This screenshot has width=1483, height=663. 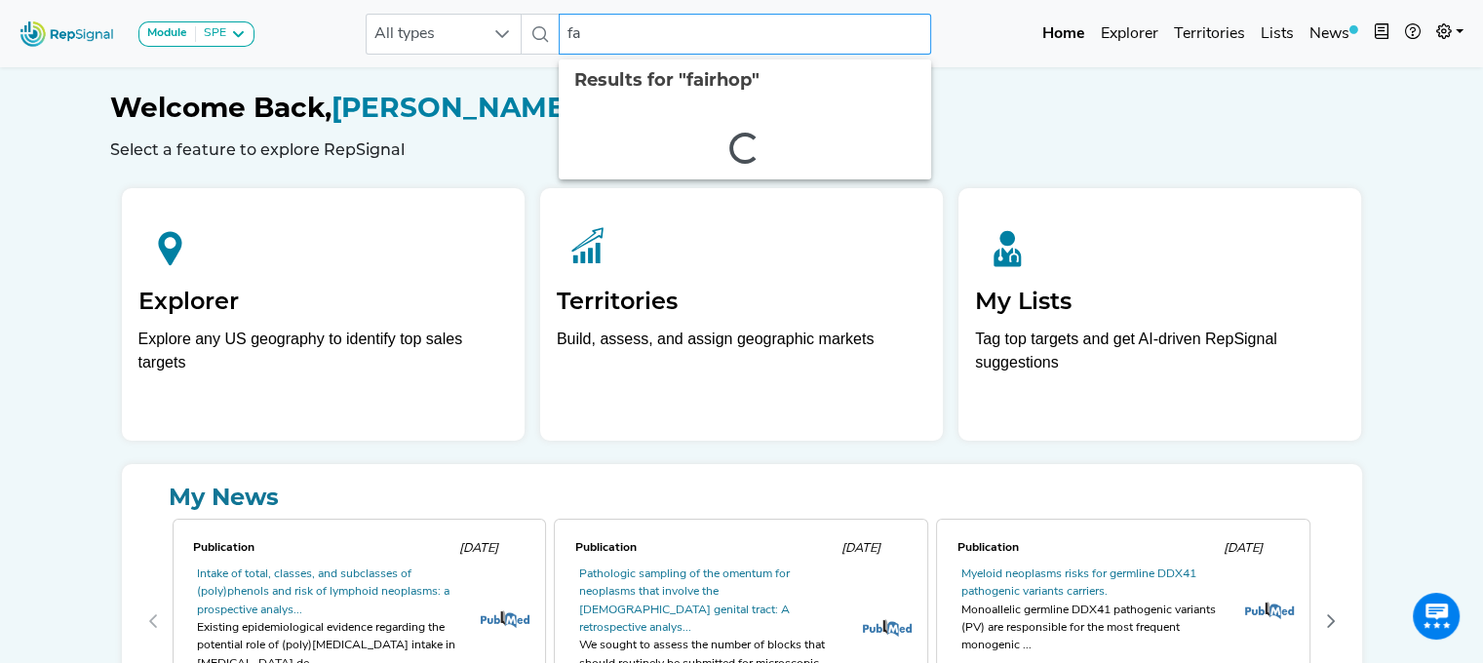 I want to click on span: Welcome Back,, so click(x=220, y=107).